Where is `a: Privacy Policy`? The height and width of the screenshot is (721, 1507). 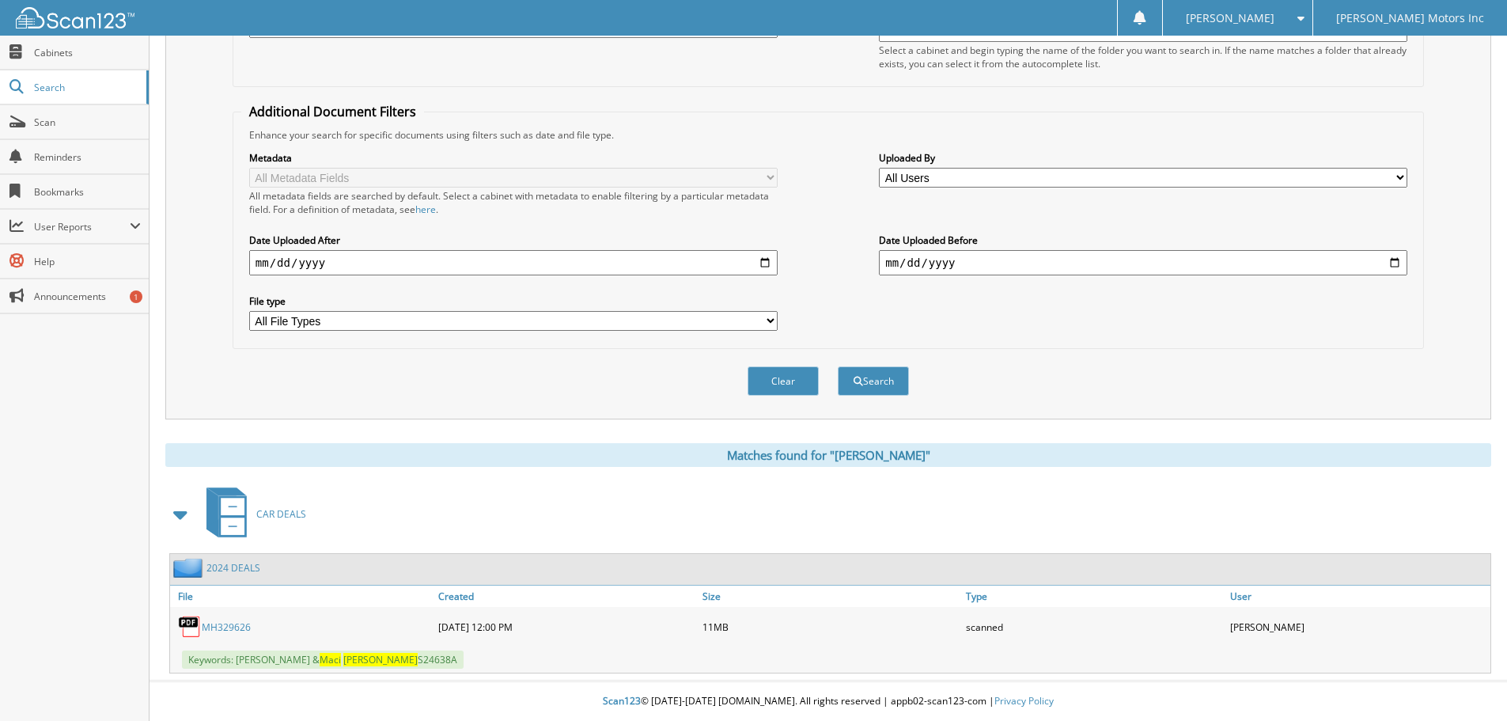 a: Privacy Policy is located at coordinates (1024, 700).